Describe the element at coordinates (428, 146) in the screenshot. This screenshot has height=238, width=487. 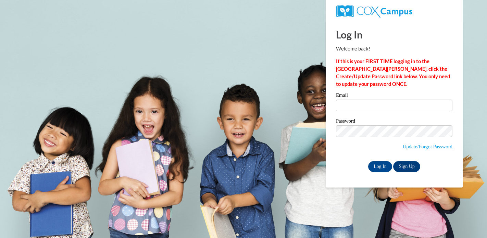
I see `a: Update/Forgot Password` at that location.